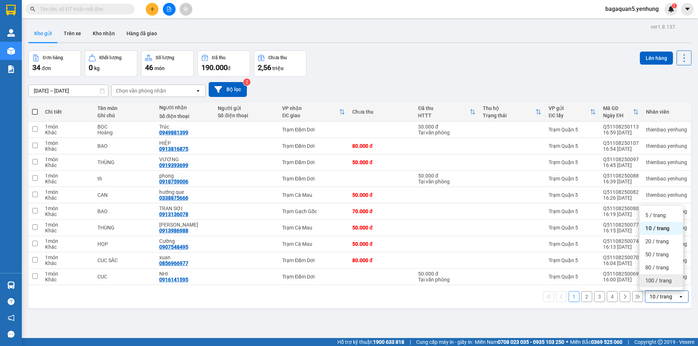  I want to click on span: 190.000, so click(214, 68).